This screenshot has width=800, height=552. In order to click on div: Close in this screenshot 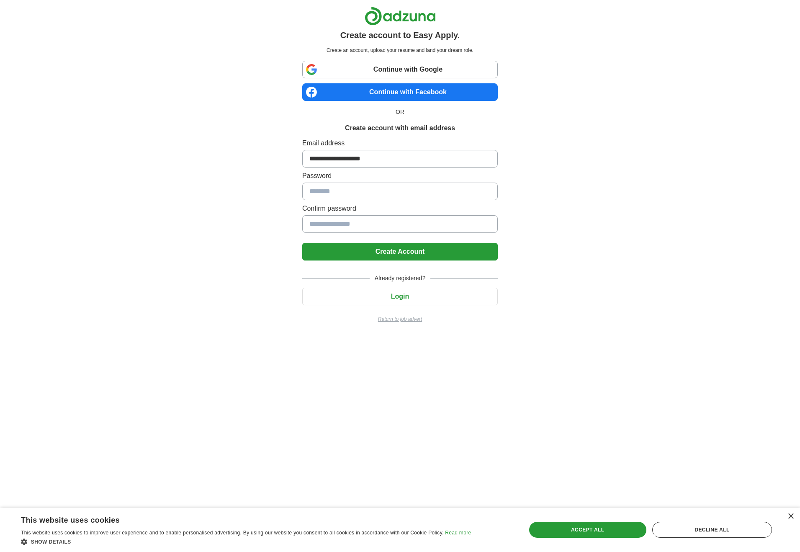, I will do `click(790, 516)`.